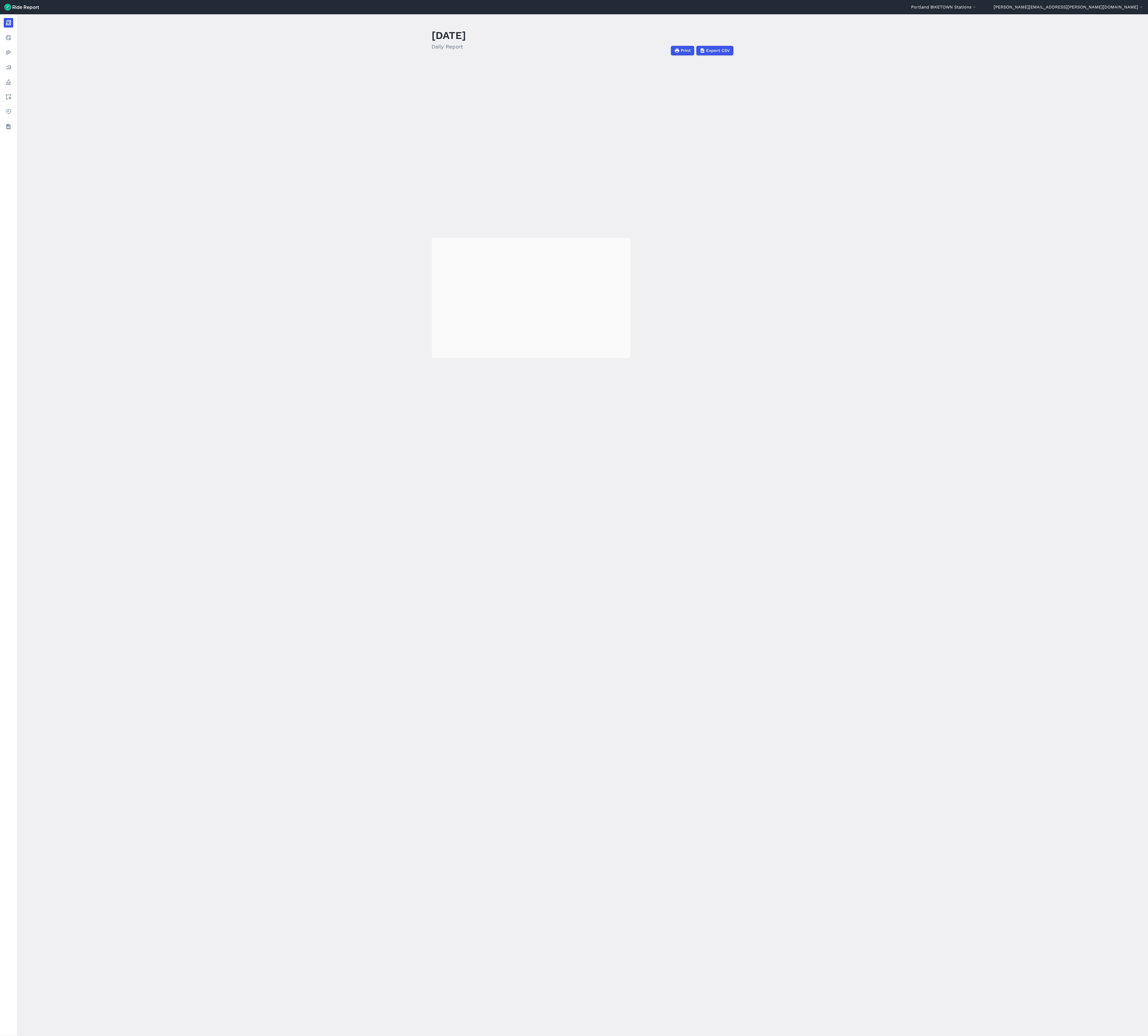 The image size is (1148, 1036). Describe the element at coordinates (8, 23) in the screenshot. I see `a: Report` at that location.